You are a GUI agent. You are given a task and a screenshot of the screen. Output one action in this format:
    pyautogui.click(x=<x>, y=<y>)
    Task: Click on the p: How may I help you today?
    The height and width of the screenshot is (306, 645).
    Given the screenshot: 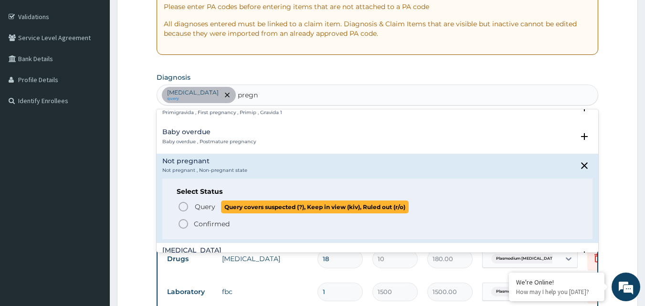 What is the action you would take?
    pyautogui.click(x=557, y=292)
    